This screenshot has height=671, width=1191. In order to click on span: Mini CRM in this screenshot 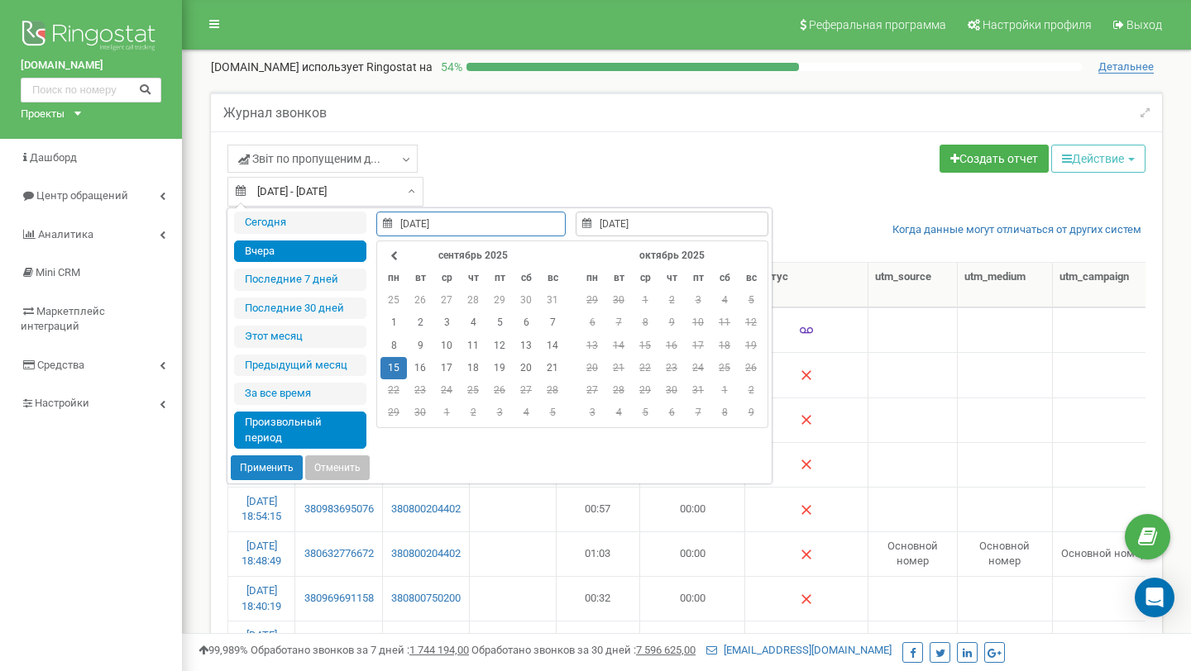, I will do `click(58, 272)`.